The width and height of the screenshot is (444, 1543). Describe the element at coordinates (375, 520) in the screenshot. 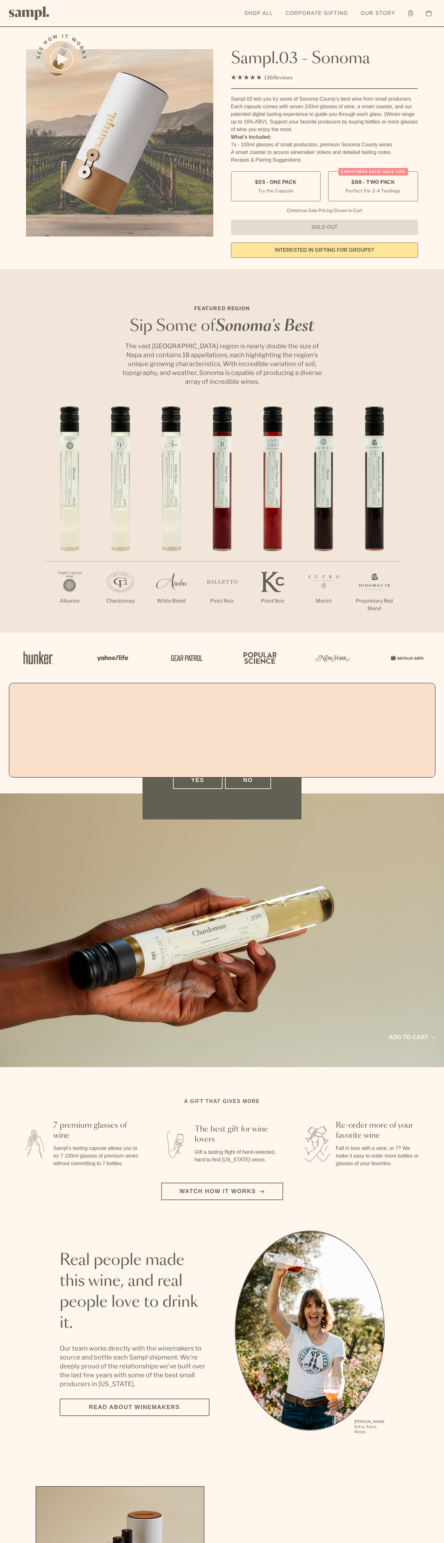

I see `li: 7 / 7` at that location.